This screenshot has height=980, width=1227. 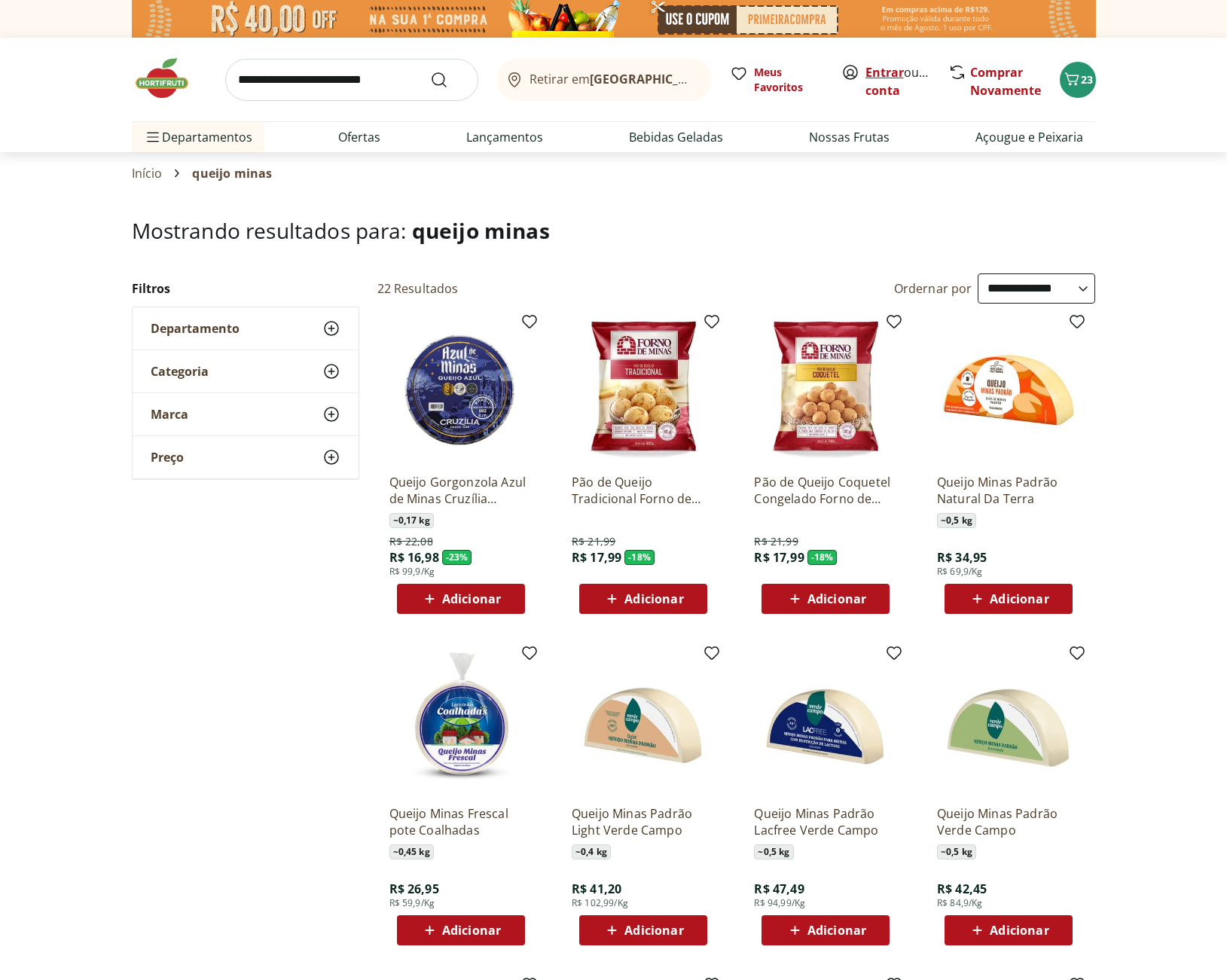 What do you see at coordinates (418, 289) in the screenshot?
I see `h2: 22 Resultados` at bounding box center [418, 289].